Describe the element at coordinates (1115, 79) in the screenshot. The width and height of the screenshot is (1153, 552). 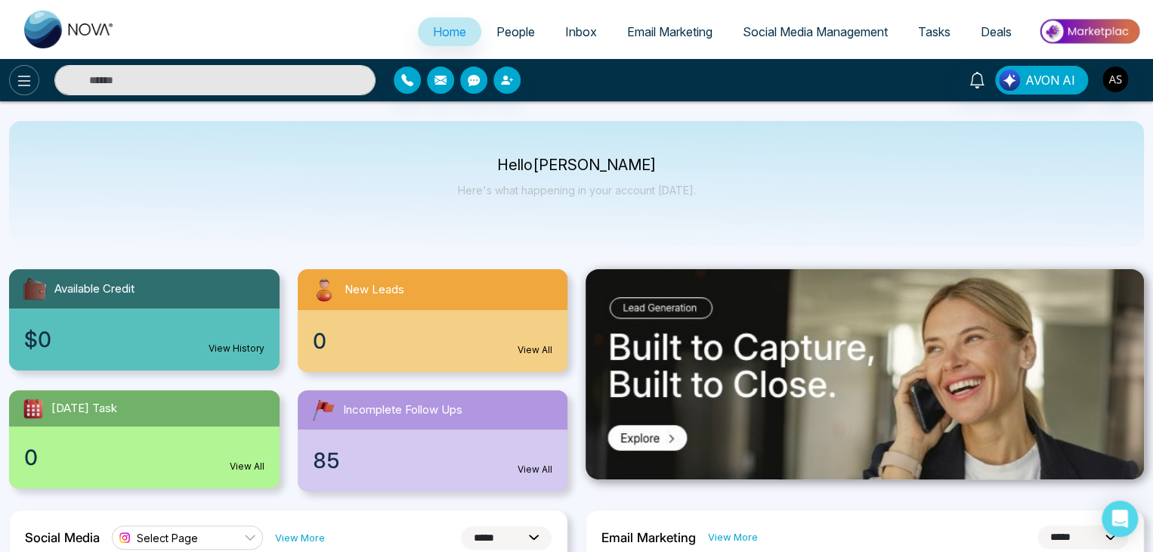
I see `img: User Avatar` at that location.